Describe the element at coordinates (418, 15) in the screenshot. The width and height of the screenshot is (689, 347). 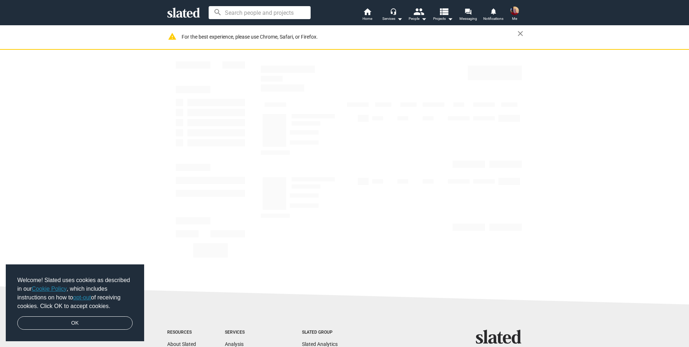
I see `button: People` at that location.